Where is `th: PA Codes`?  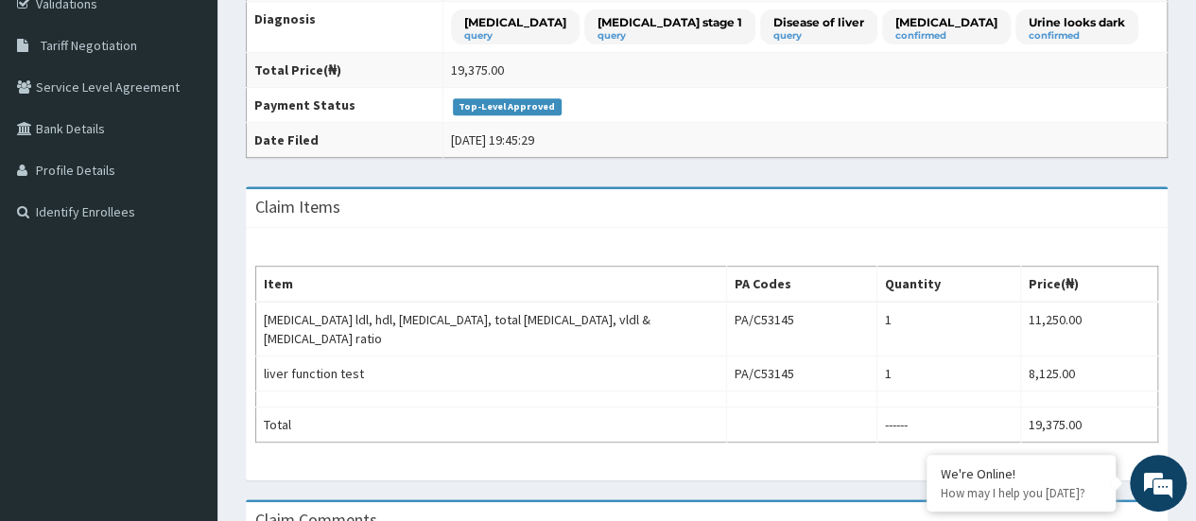
th: PA Codes is located at coordinates (801, 285).